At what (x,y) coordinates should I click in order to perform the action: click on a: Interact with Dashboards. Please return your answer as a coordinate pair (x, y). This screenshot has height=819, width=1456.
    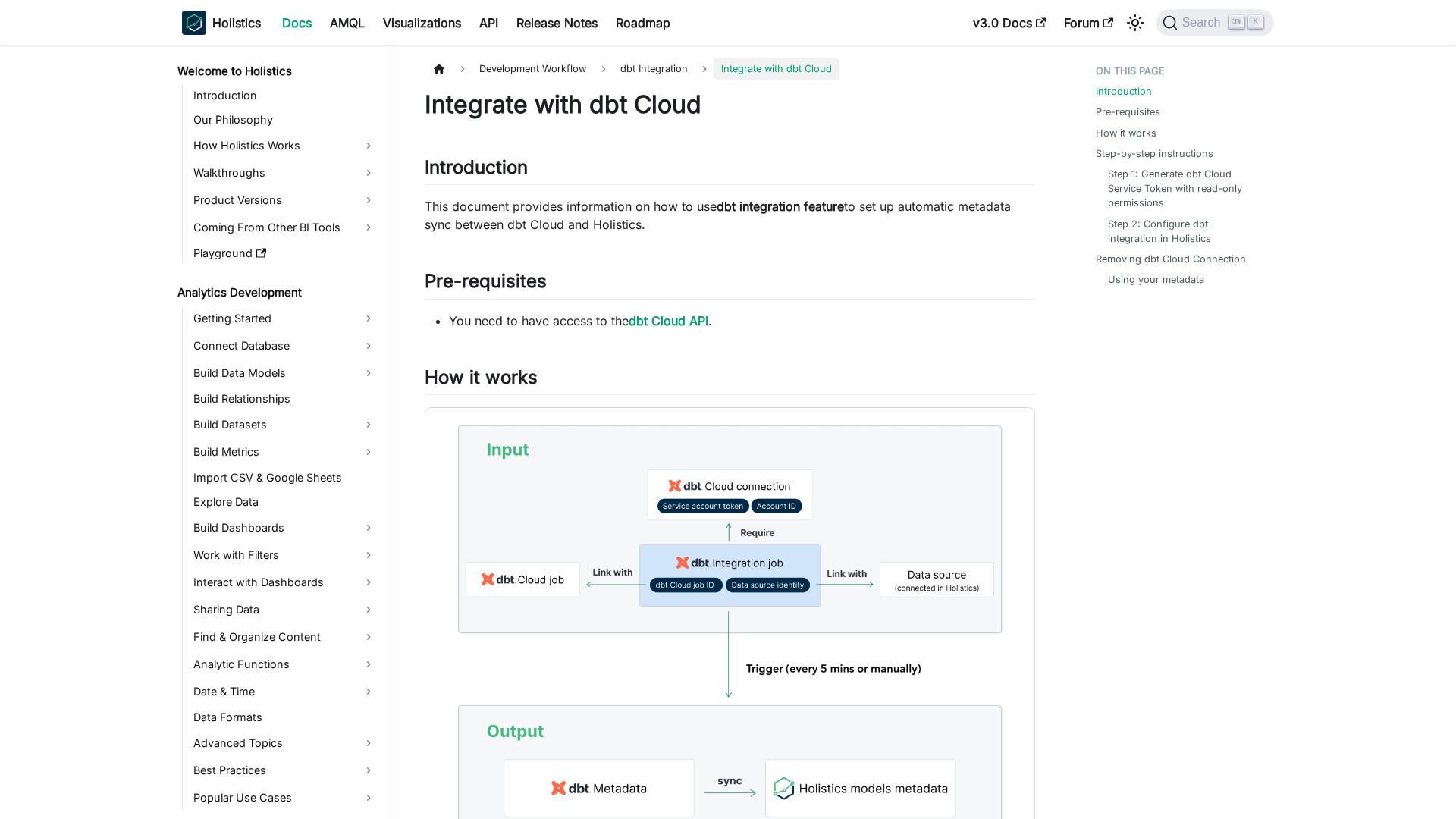
    Looking at the image, I should click on (284, 582).